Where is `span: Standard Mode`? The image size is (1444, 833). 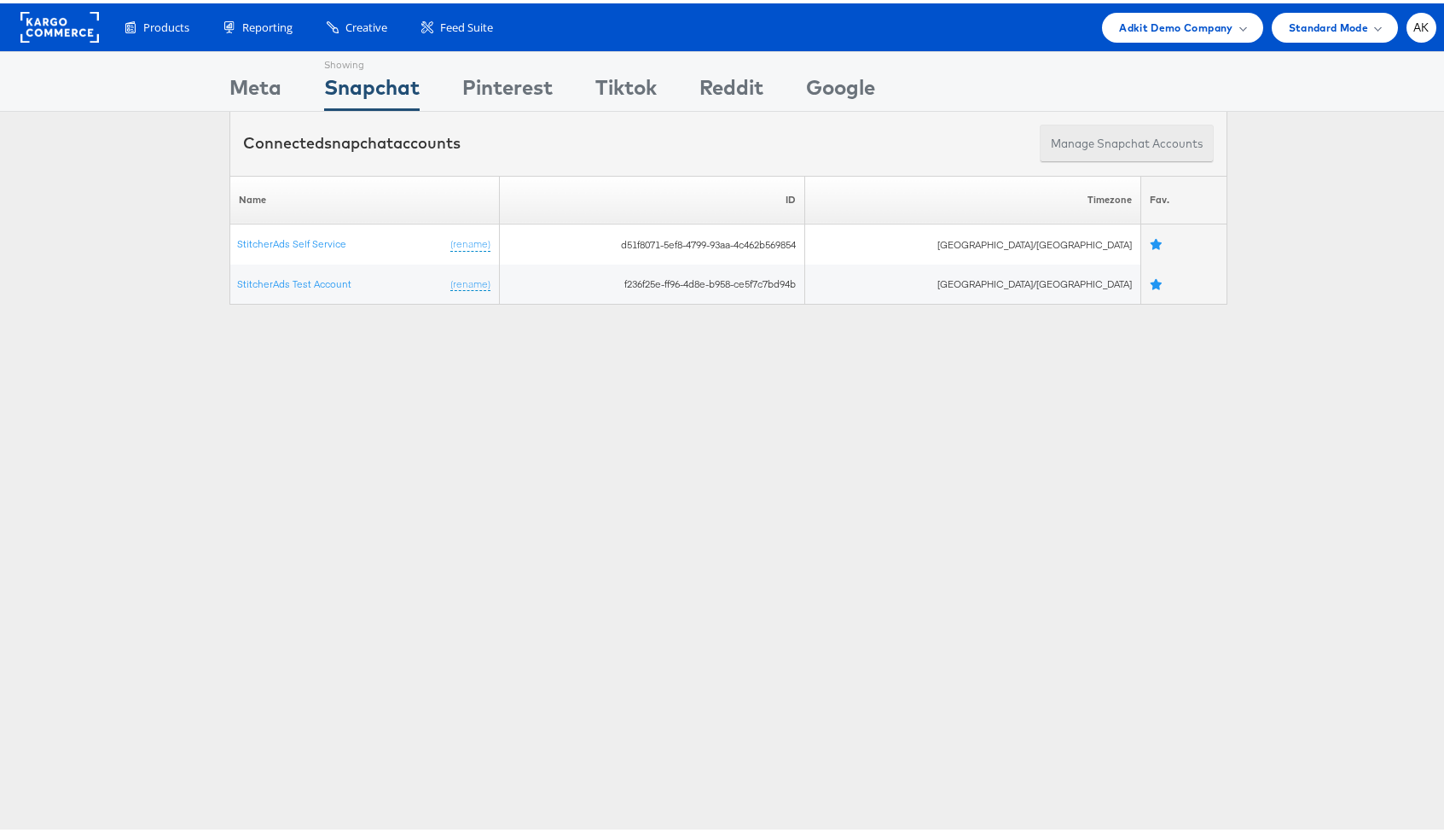 span: Standard Mode is located at coordinates (1328, 24).